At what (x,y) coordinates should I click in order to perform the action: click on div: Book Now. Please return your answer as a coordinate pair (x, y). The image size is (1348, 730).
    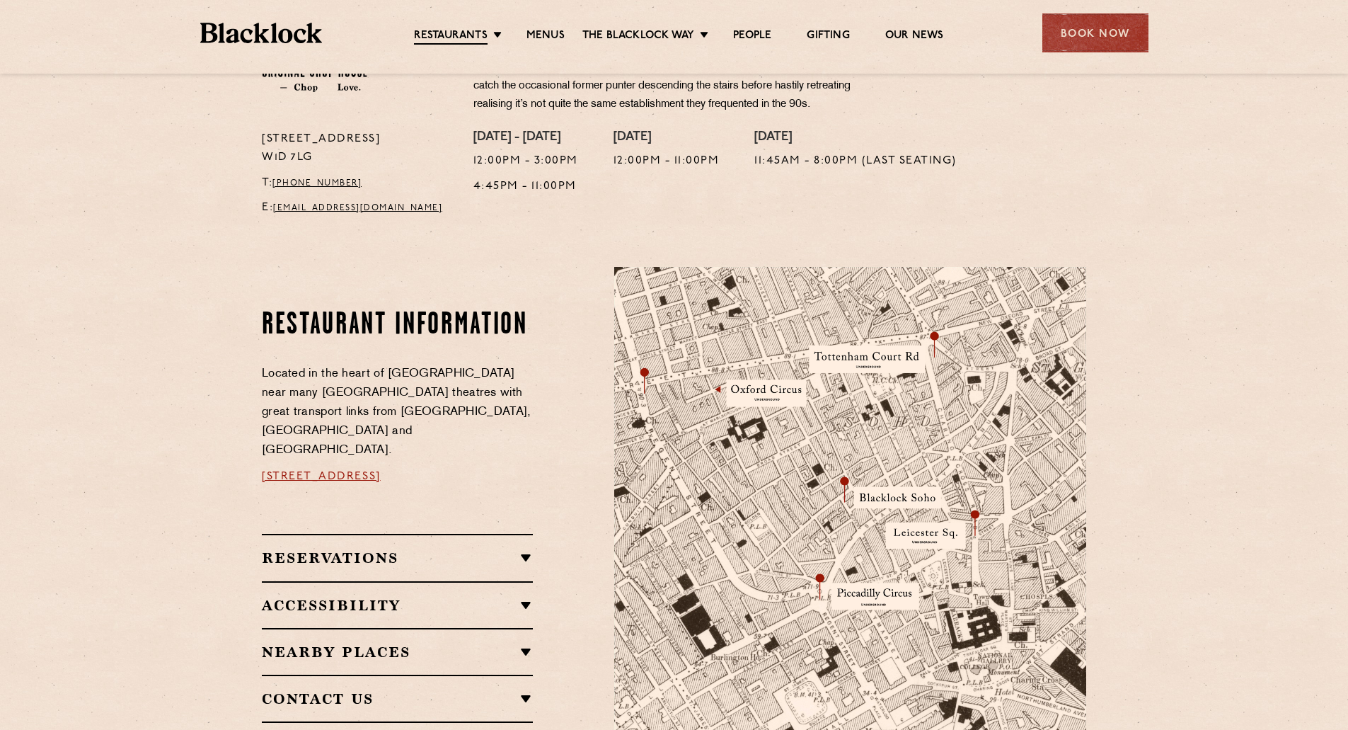
    Looking at the image, I should click on (1095, 33).